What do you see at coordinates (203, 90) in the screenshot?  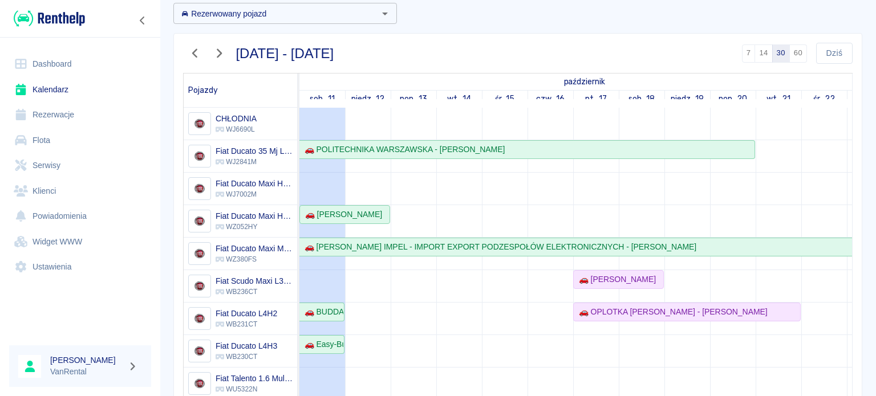 I see `span: Pojazdy` at bounding box center [203, 90].